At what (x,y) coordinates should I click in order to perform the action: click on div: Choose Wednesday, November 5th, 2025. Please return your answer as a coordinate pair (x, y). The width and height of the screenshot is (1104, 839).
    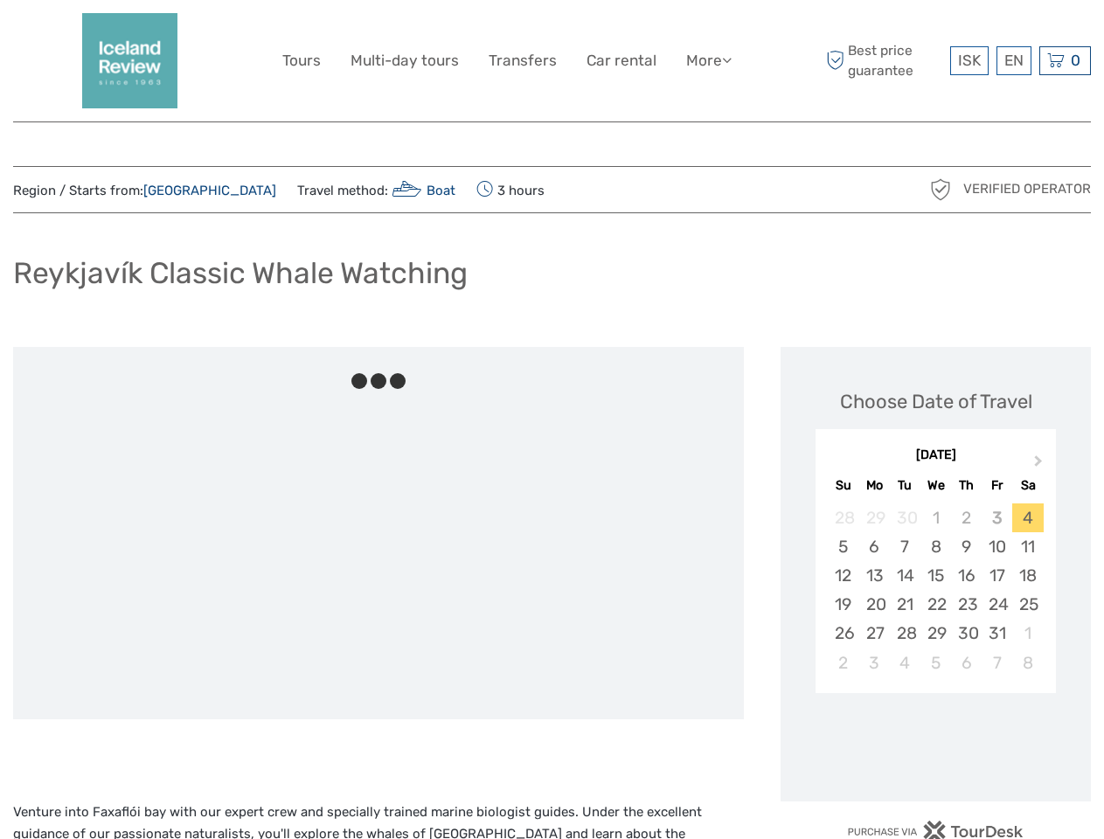
    Looking at the image, I should click on (935, 662).